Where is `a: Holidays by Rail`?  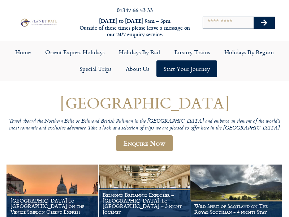 a: Holidays by Rail is located at coordinates (139, 52).